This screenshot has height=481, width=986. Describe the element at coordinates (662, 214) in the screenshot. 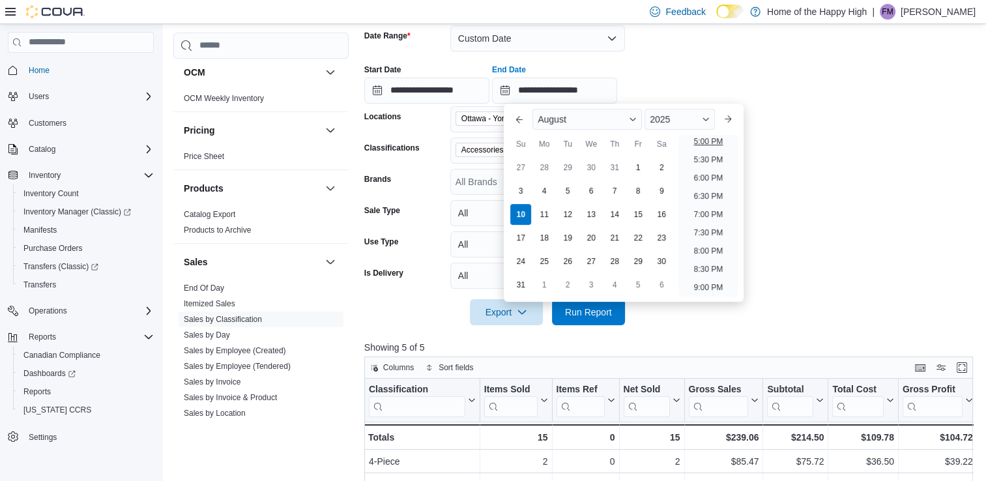

I see `div: day-16` at that location.